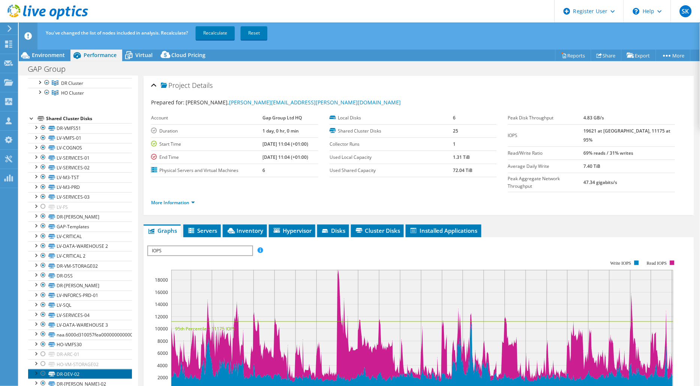 The width and height of the screenshot is (700, 386). What do you see at coordinates (657, 263) in the screenshot?
I see `text: Read IOPS` at bounding box center [657, 263].